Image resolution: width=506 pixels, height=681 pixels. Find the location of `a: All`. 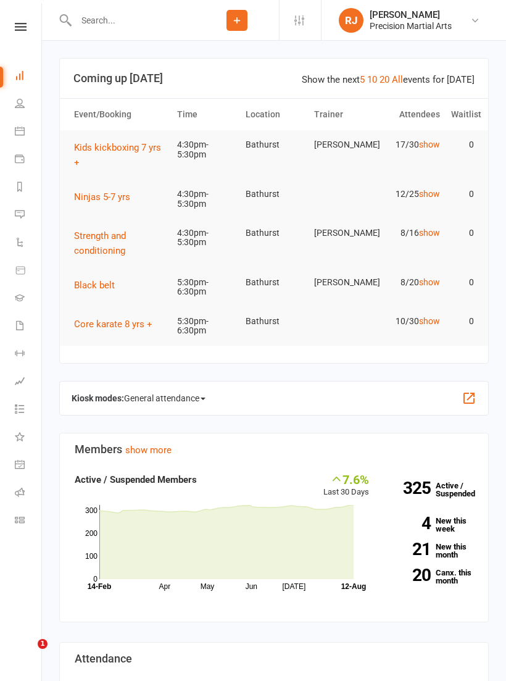

a: All is located at coordinates (397, 80).